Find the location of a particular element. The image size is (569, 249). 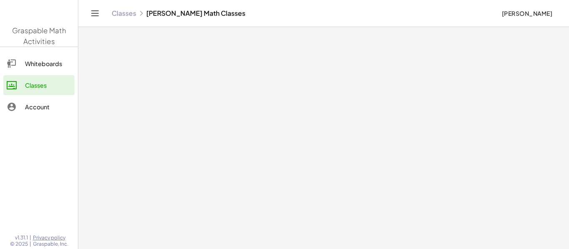

div: Whiteboards is located at coordinates (48, 64).